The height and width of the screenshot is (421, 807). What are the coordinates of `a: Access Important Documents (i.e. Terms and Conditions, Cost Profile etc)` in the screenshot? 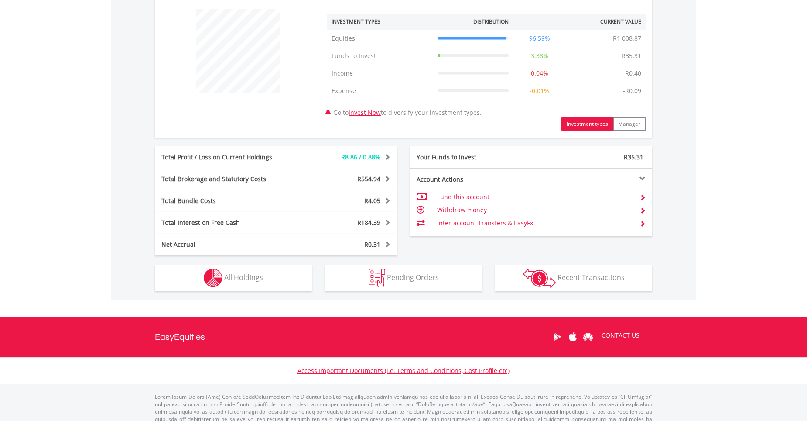 It's located at (404, 370).